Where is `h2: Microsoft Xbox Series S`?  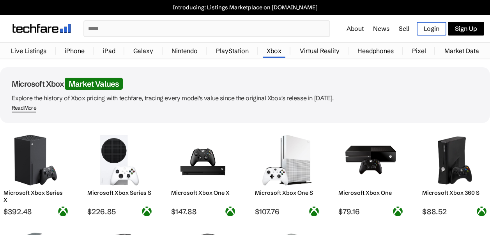
h2: Microsoft Xbox Series S is located at coordinates (119, 193).